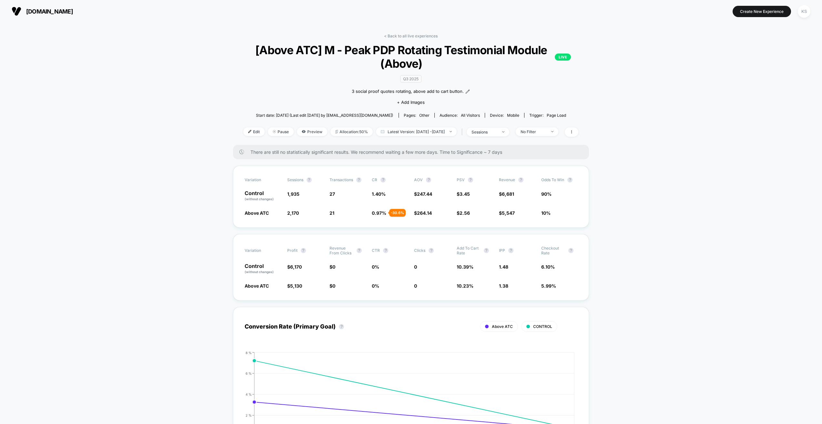 This screenshot has height=424, width=822. Describe the element at coordinates (293, 213) in the screenshot. I see `span: 2,170` at that location.